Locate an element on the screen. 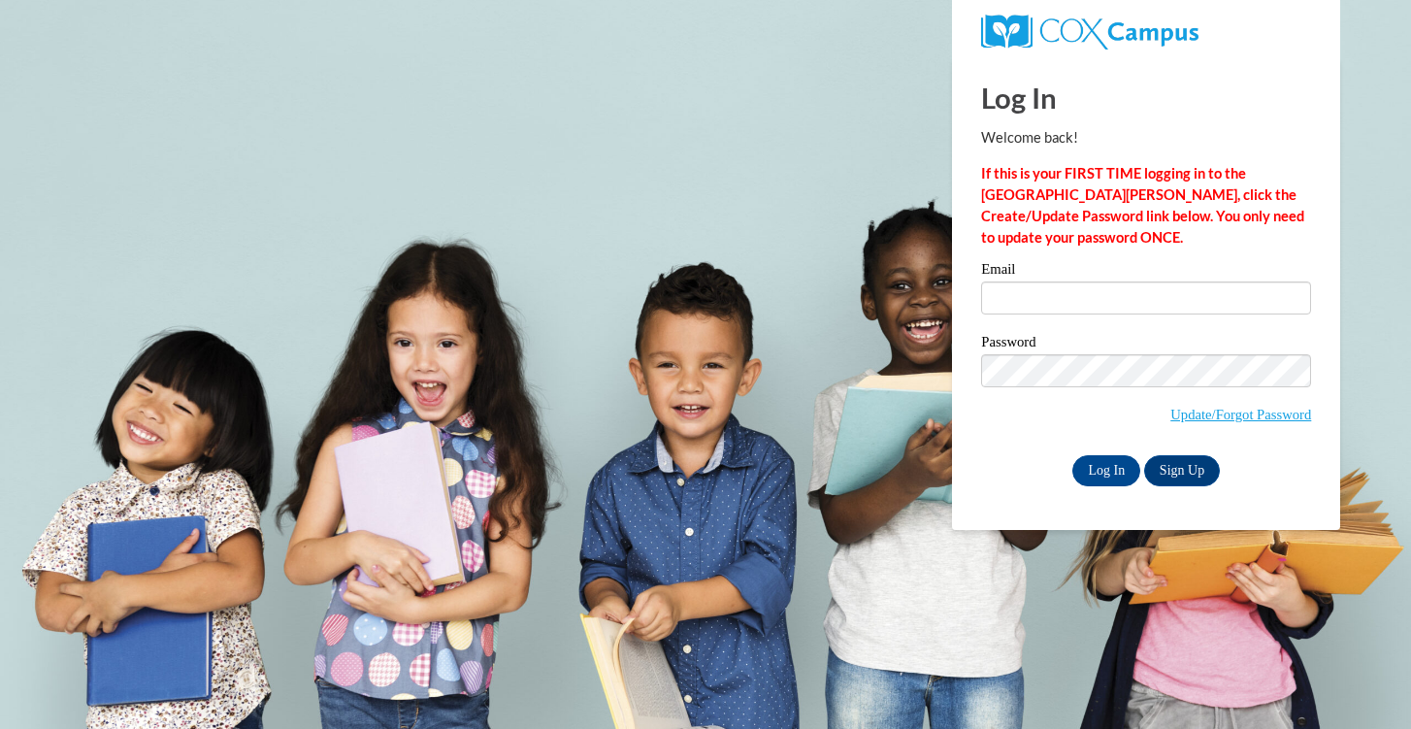  img: COX Campus is located at coordinates (1089, 32).